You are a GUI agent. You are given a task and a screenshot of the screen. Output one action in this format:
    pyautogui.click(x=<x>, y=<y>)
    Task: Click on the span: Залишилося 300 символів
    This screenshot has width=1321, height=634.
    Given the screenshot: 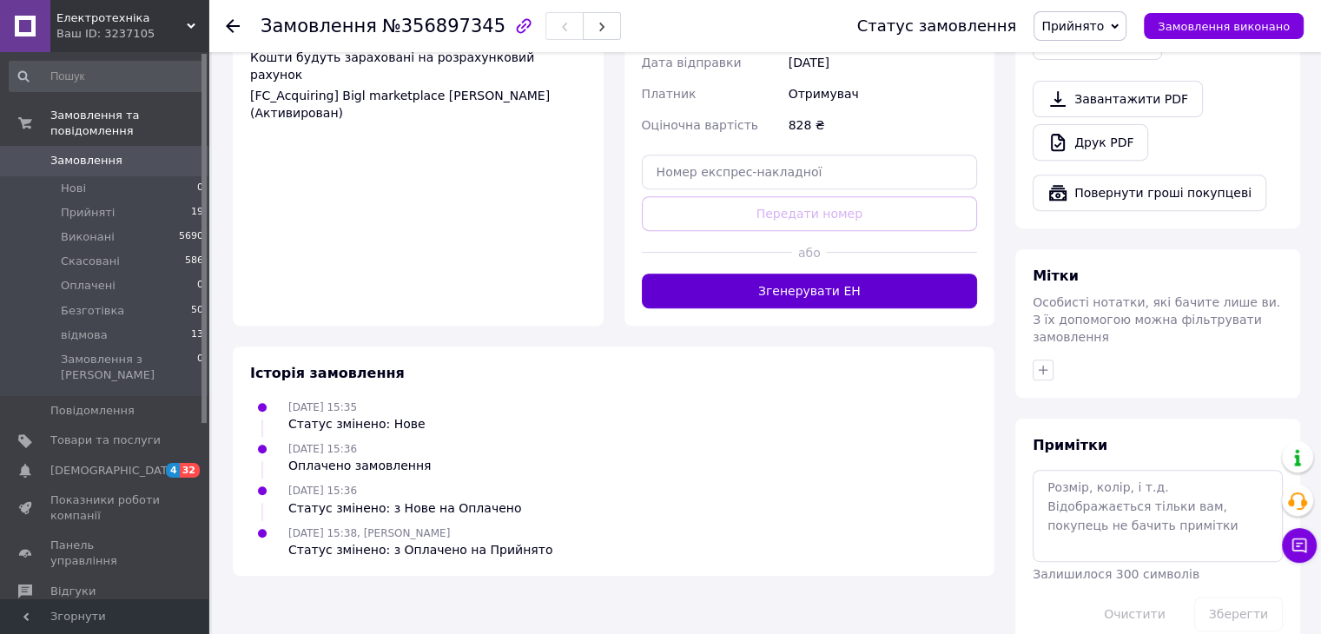 What is the action you would take?
    pyautogui.click(x=1116, y=574)
    